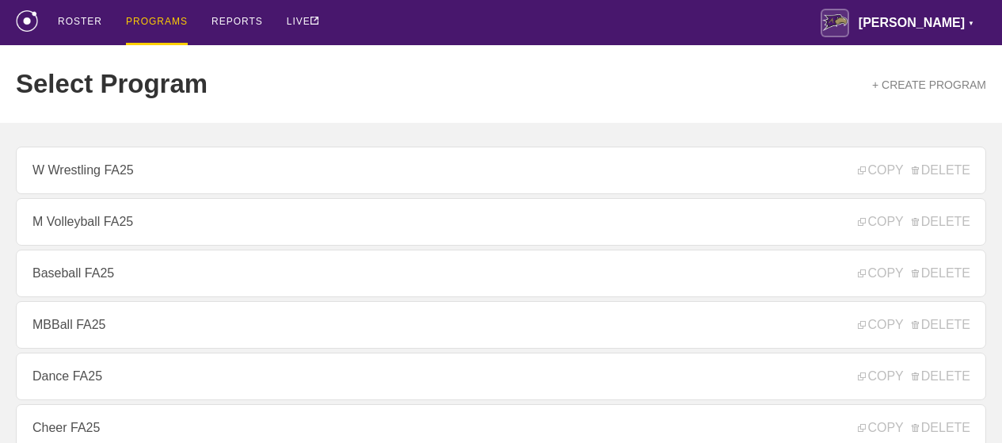  What do you see at coordinates (500, 325) in the screenshot?
I see `a: MBBall FA25` at bounding box center [500, 325].